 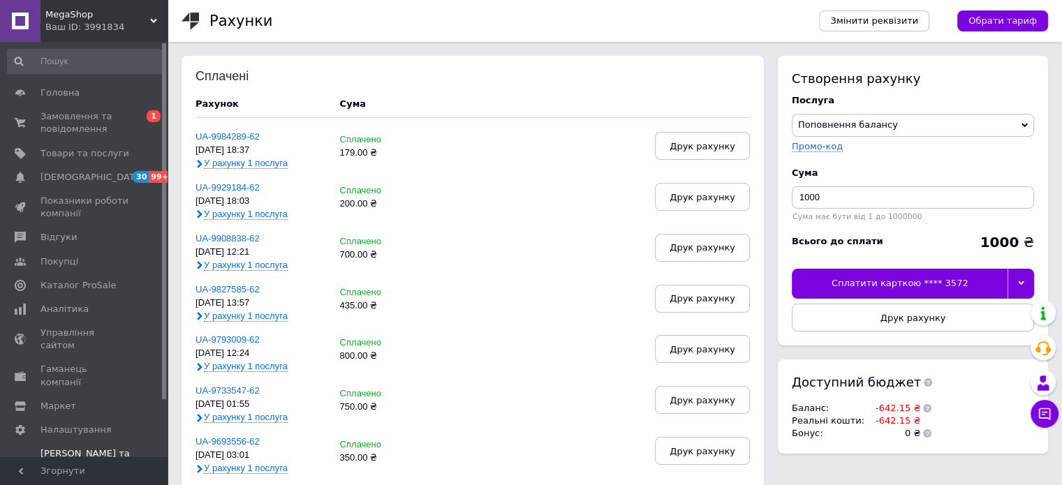 What do you see at coordinates (228, 289) in the screenshot?
I see `a: UA-9827585-62` at bounding box center [228, 289].